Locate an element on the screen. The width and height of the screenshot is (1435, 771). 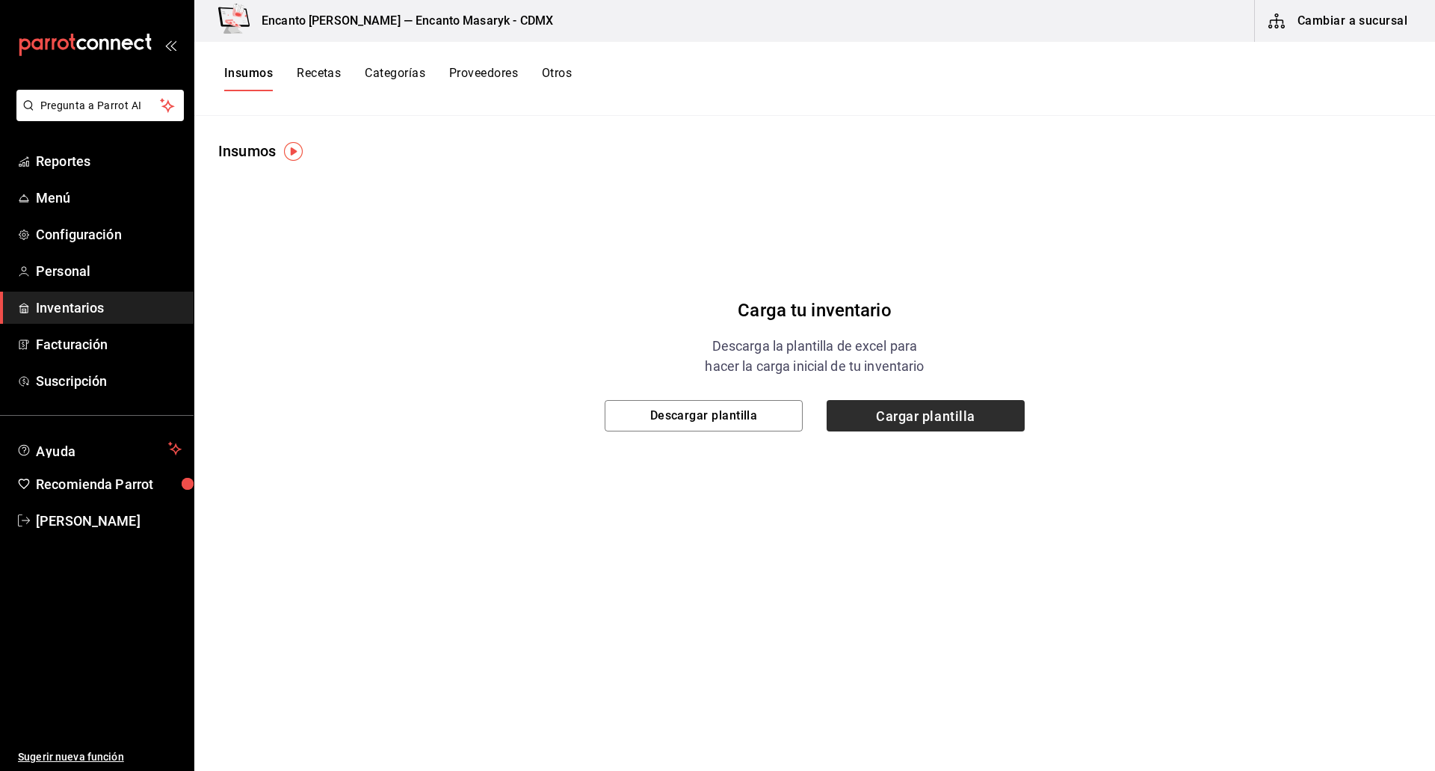
span: Reportes is located at coordinates (108, 161).